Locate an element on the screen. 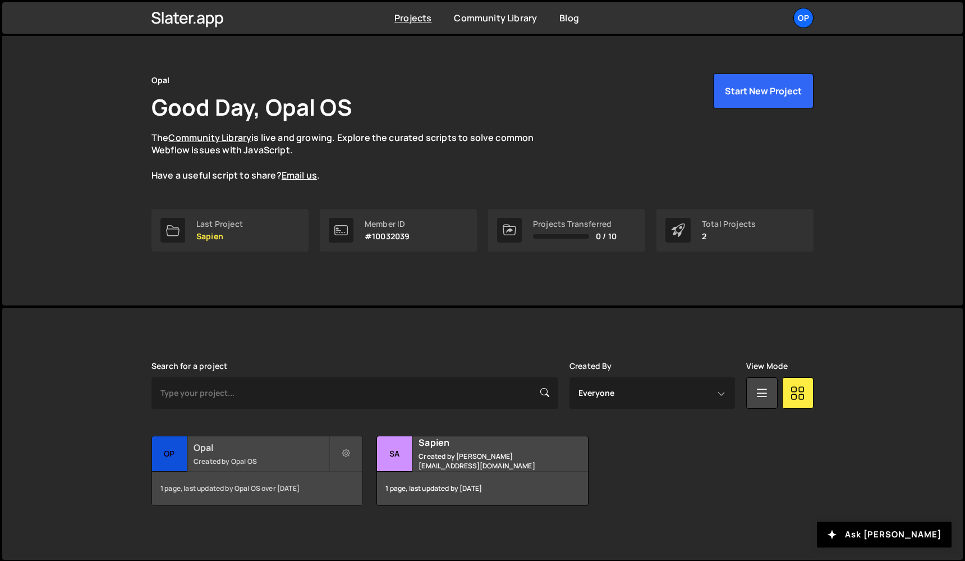 This screenshot has width=965, height=561. h1: Good Day, Opal OS is located at coordinates (251, 107).